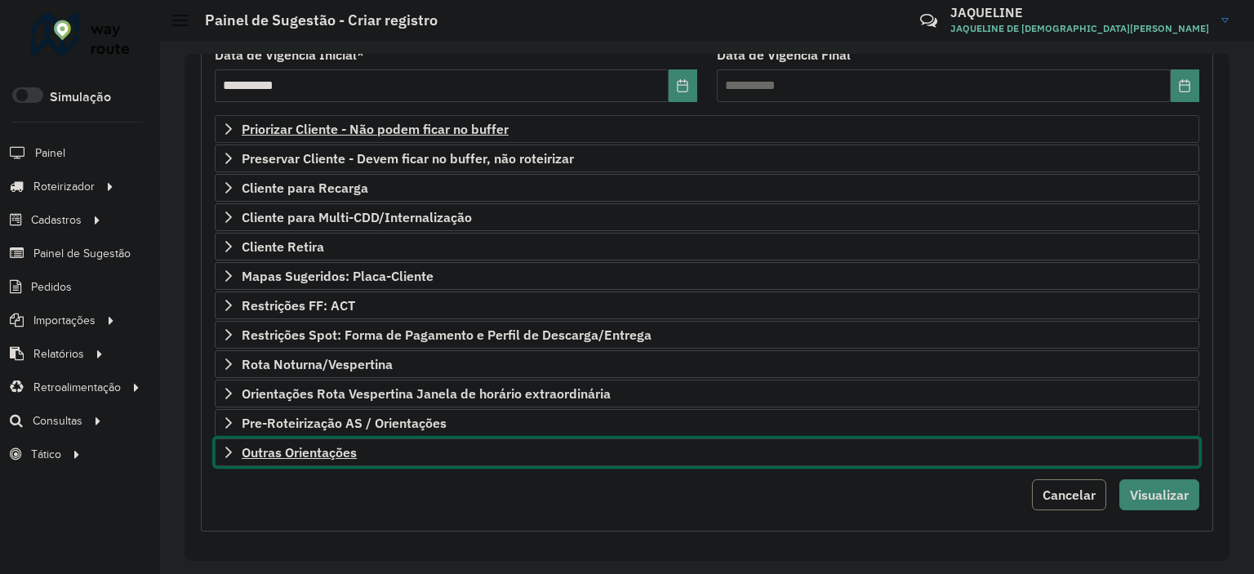  I want to click on span: Consultas, so click(57, 420).